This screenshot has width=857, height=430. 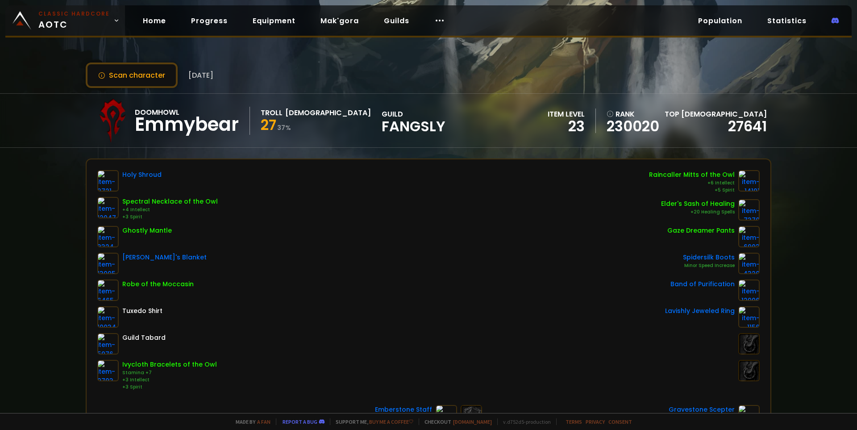 I want to click on a: Report a bug, so click(x=300, y=422).